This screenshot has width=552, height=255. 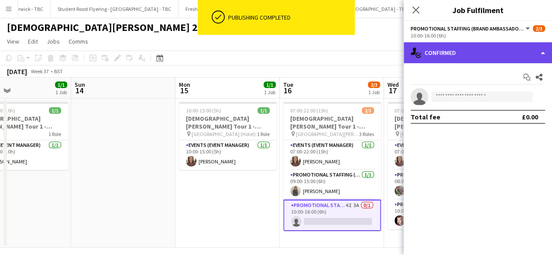 I want to click on div: £0.00, so click(x=529, y=117).